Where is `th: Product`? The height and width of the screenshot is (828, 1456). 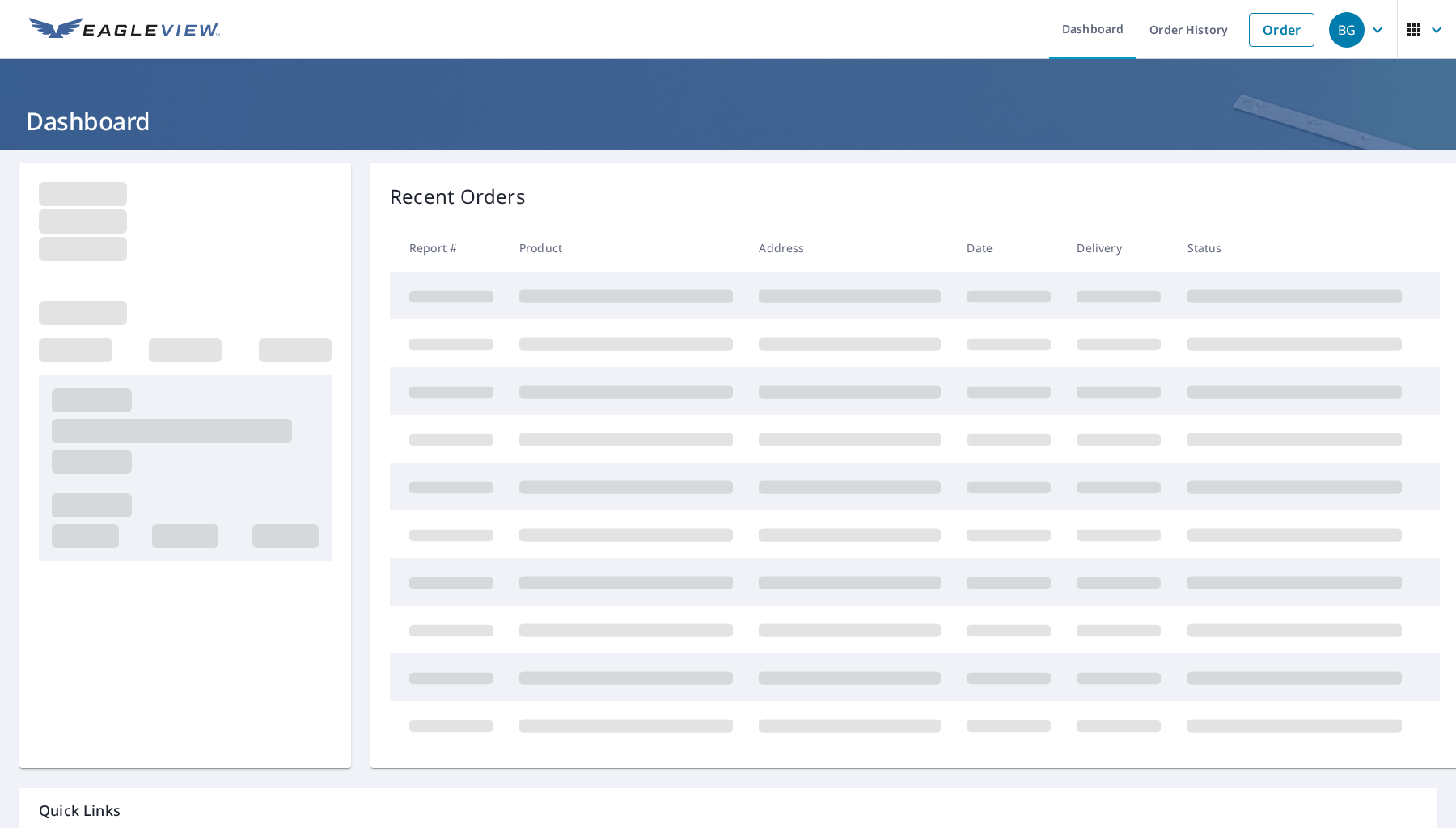 th: Product is located at coordinates (626, 247).